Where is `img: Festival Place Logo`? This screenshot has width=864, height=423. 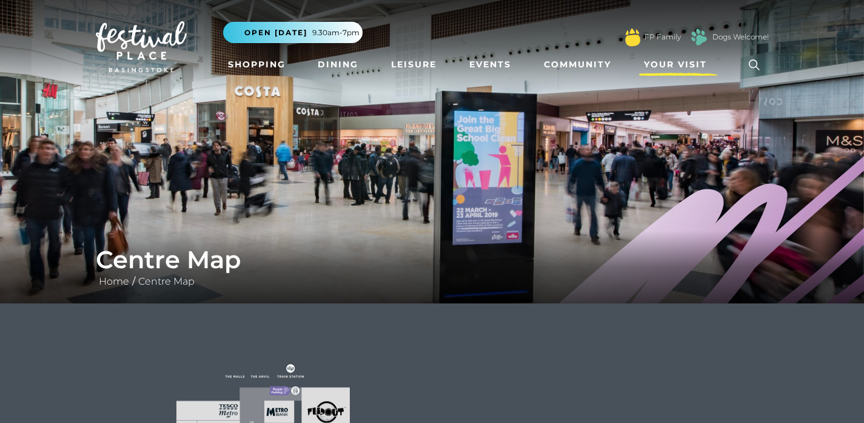 img: Festival Place Logo is located at coordinates (141, 47).